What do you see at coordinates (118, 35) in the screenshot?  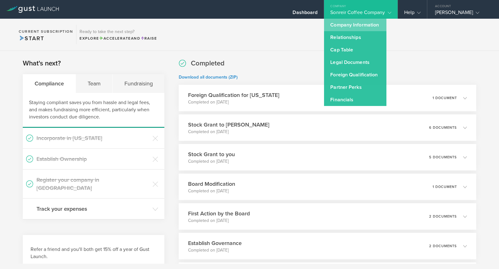 I see `div: Ready to take the next step?ExploreAccelerateandRaise` at bounding box center [118, 35].